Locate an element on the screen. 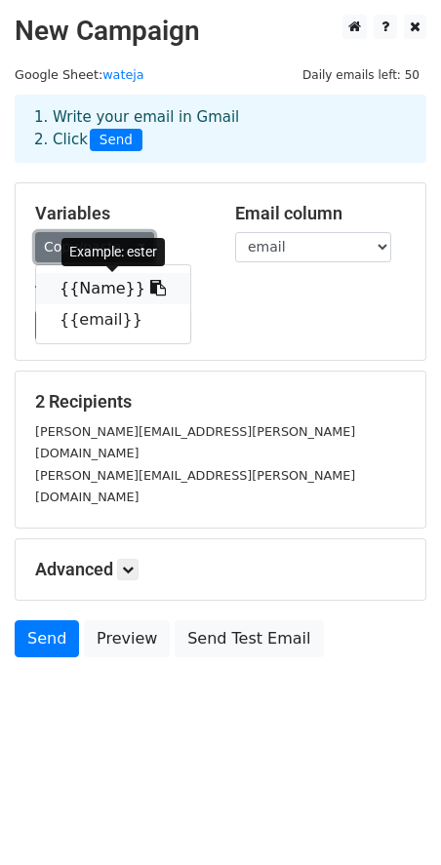  span: Daily emails left: 50 is located at coordinates (361, 75).